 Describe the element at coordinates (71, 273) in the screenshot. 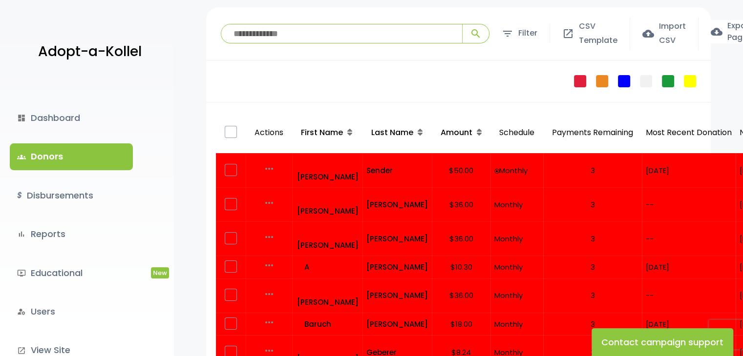

I see `a: ondemand_videoEducationalNew` at that location.